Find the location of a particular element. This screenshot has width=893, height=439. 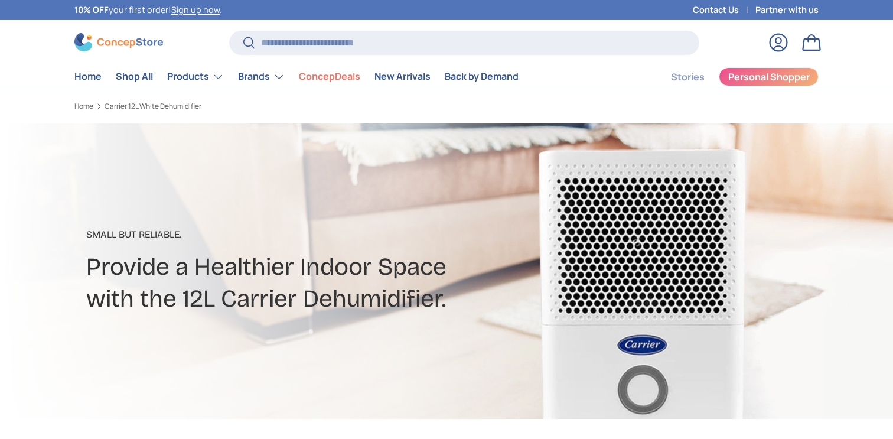

a: Sign up now is located at coordinates (195, 9).